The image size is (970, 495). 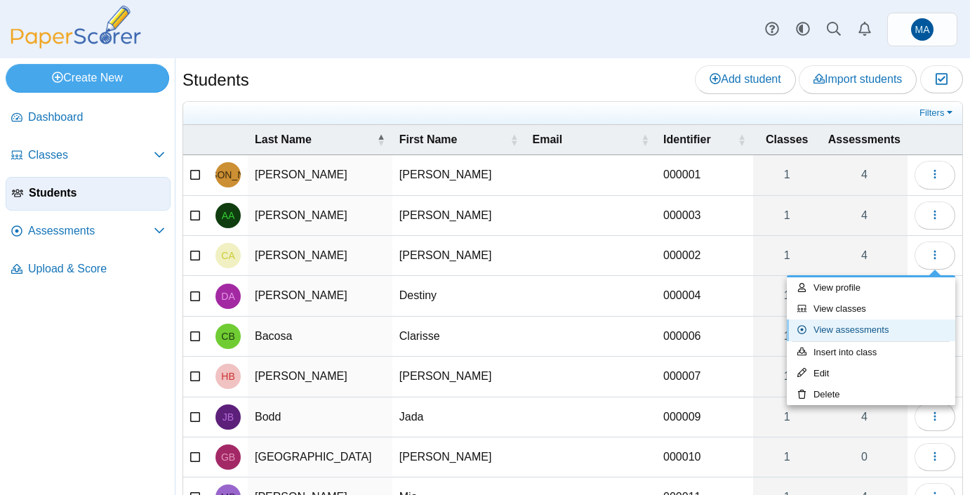 What do you see at coordinates (922, 29) in the screenshot?
I see `a: Marymount Admissions` at bounding box center [922, 29].